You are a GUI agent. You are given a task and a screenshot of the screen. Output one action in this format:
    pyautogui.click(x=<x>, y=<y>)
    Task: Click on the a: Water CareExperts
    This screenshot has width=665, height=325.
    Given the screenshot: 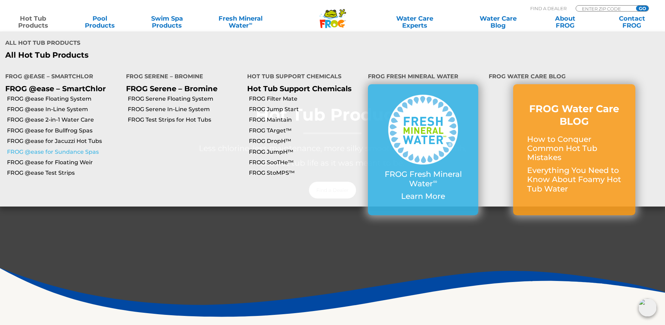 What is the action you would take?
    pyautogui.click(x=415, y=22)
    